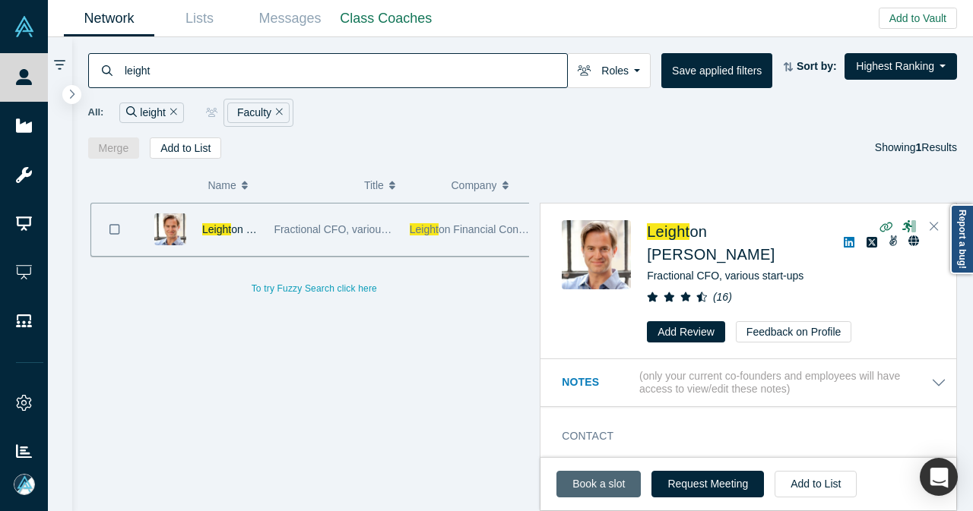  What do you see at coordinates (916, 148) in the screenshot?
I see `div: Showing` at bounding box center [916, 148].